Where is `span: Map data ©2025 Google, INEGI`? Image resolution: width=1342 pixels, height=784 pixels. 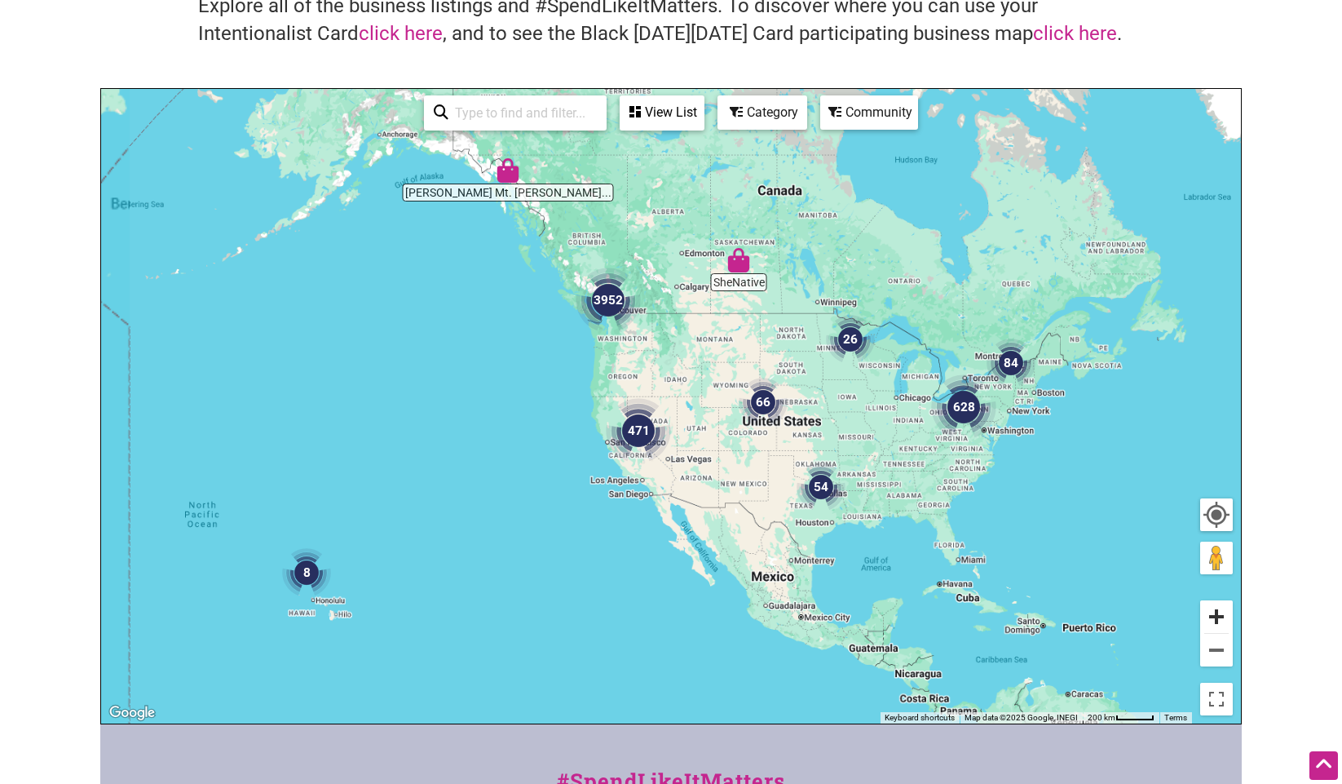 span: Map data ©2025 Google, INEGI is located at coordinates (1021, 717).